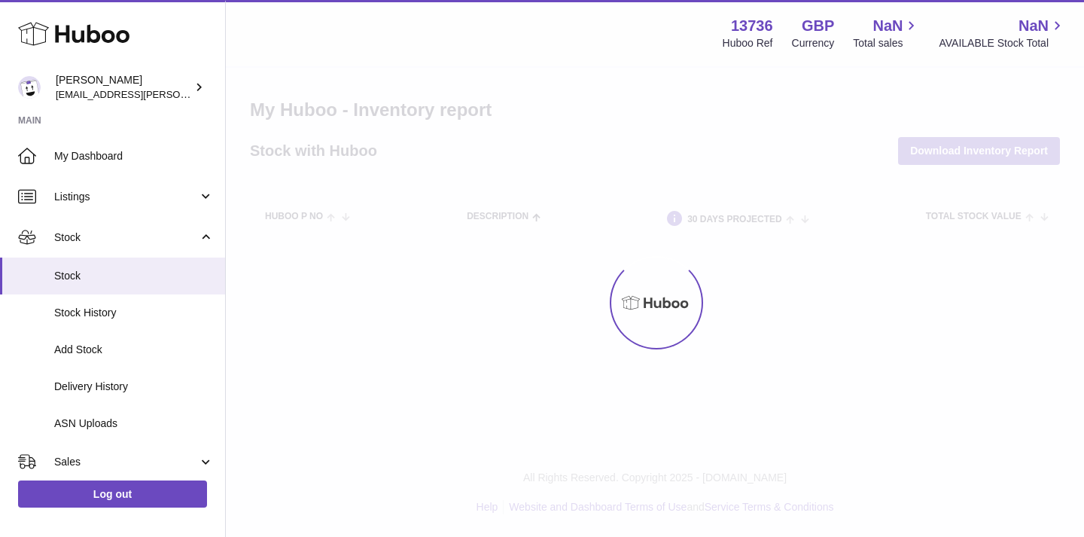  Describe the element at coordinates (817, 26) in the screenshot. I see `strong: GBP` at that location.